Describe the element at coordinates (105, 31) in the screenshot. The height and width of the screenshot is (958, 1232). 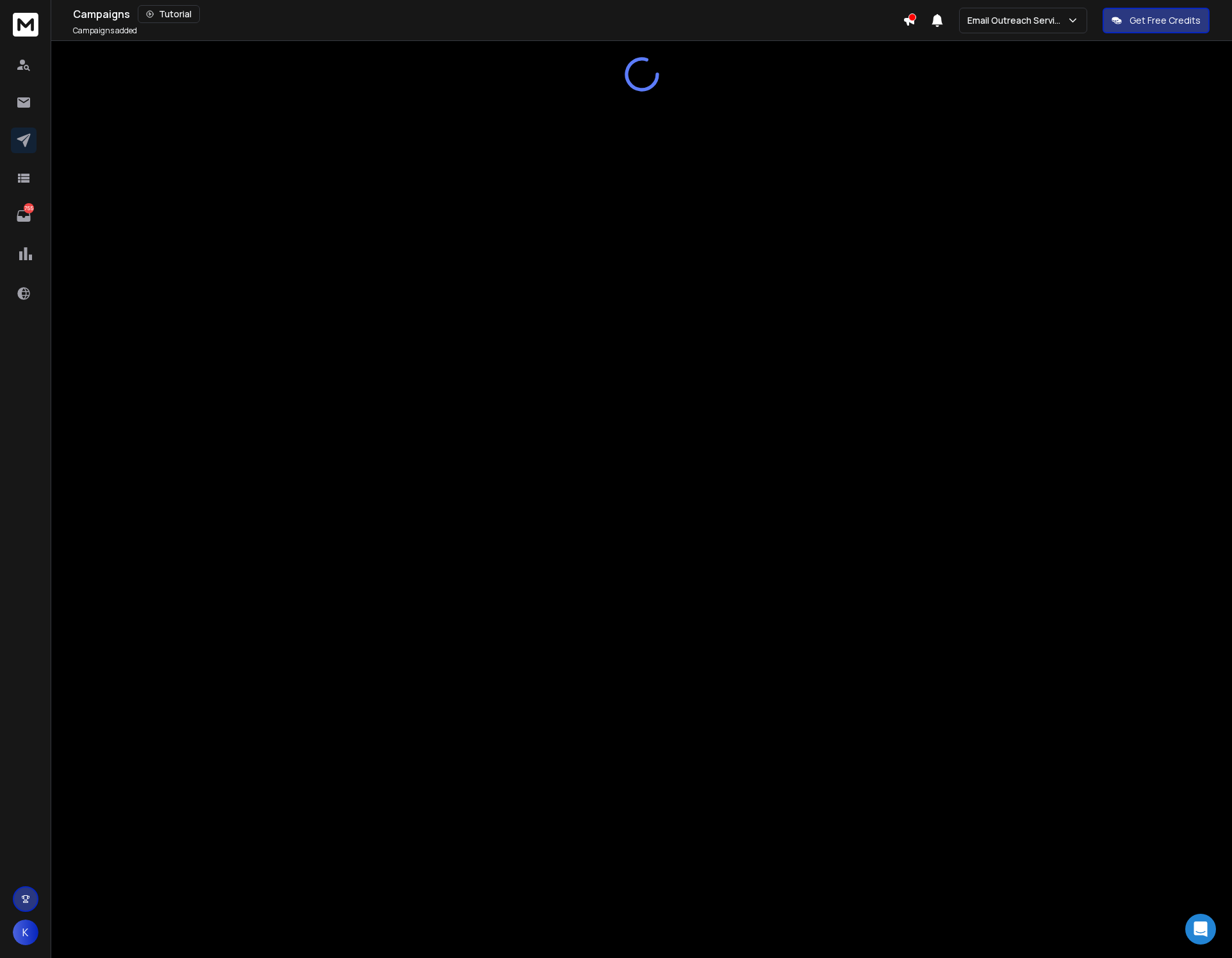
I see `p: Campaigns added` at that location.